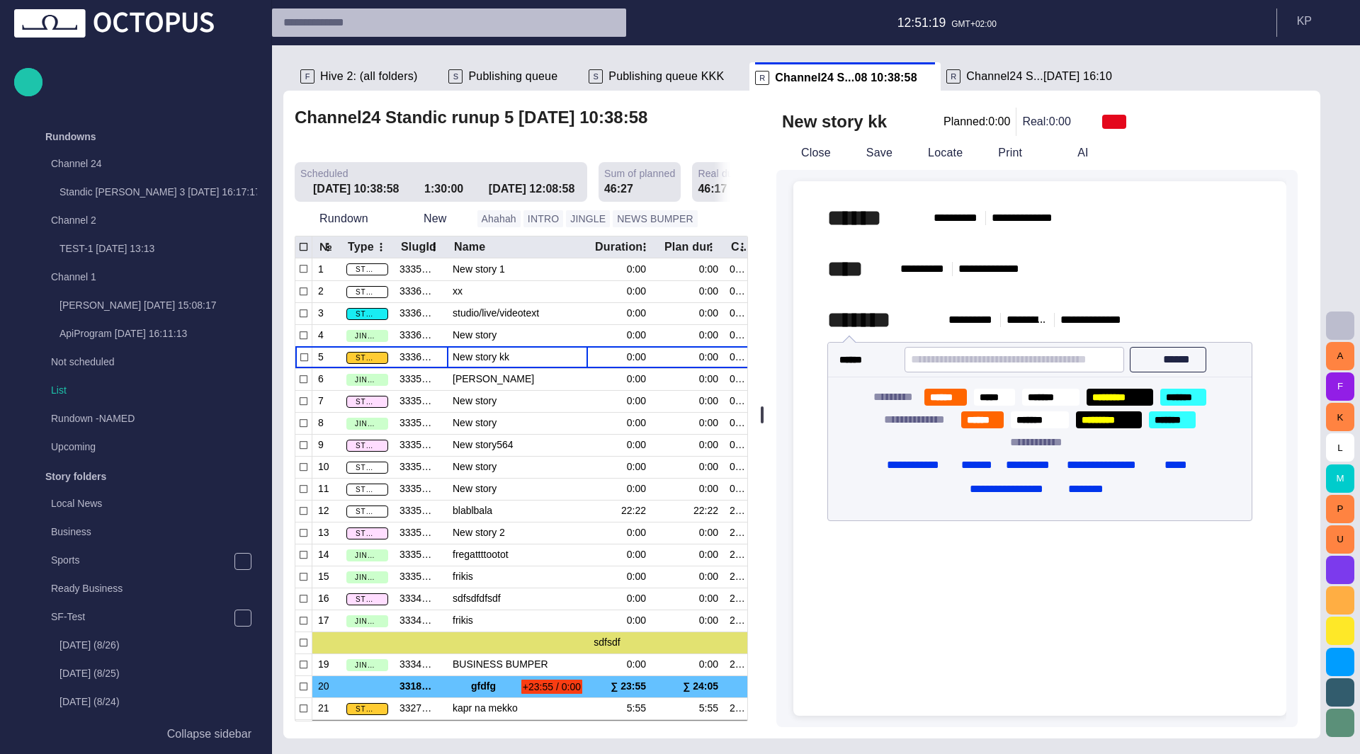  Describe the element at coordinates (327, 424) in the screenshot. I see `p: 8` at that location.